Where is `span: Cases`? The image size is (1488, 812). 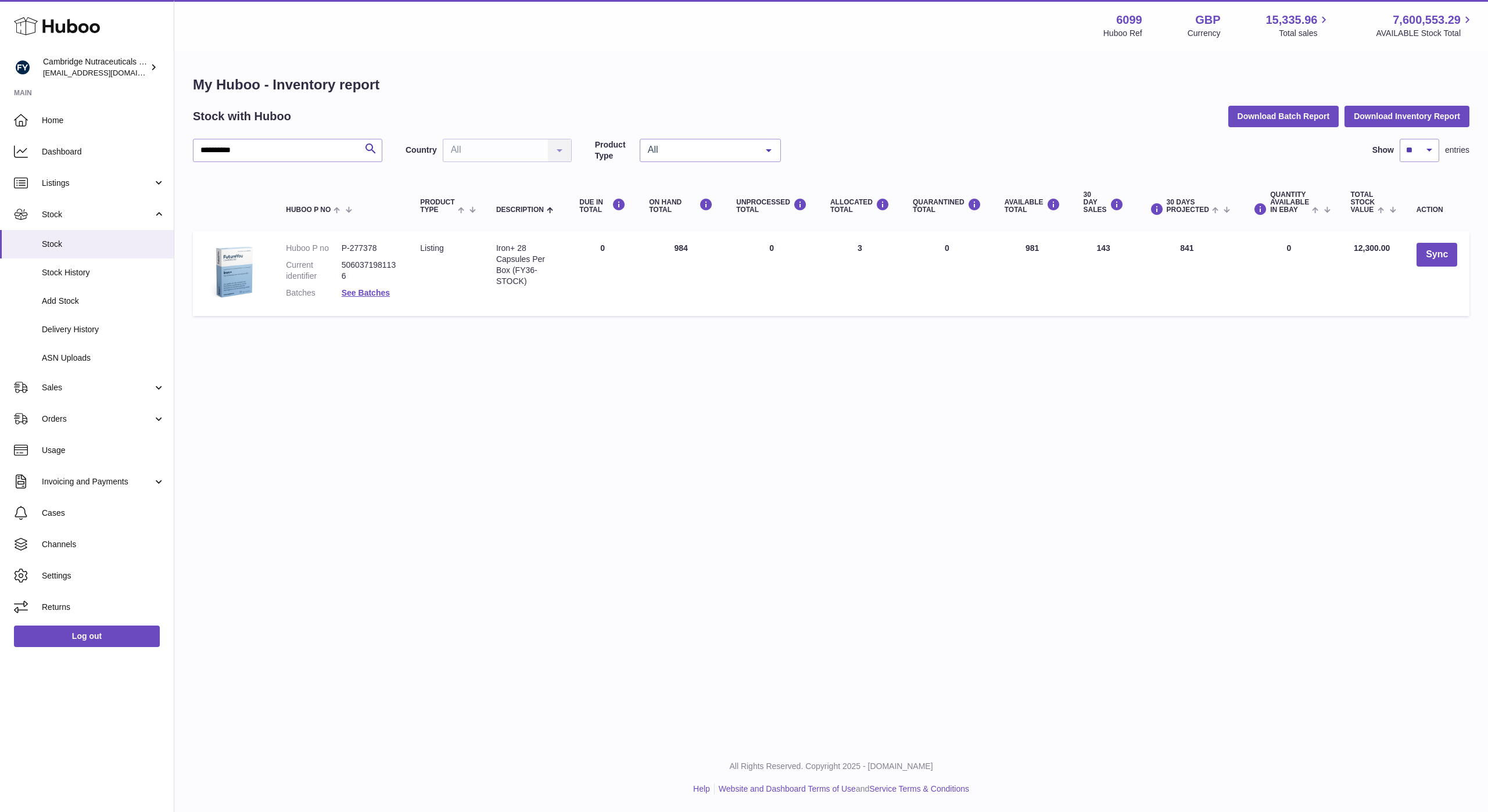
span: Cases is located at coordinates (104, 513).